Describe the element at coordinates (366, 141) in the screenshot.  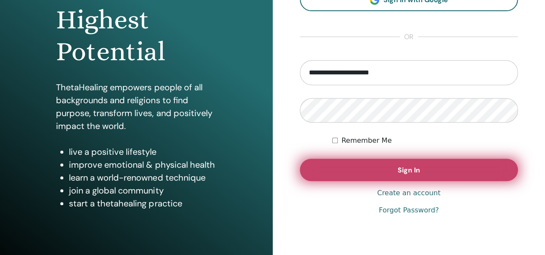
I see `label: Remember Me` at that location.